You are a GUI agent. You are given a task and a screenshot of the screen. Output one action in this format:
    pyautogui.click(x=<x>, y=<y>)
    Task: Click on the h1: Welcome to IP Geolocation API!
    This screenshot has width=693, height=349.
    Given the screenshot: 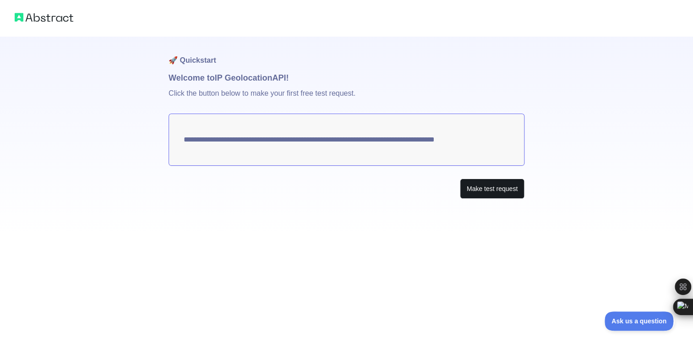 What is the action you would take?
    pyautogui.click(x=346, y=78)
    